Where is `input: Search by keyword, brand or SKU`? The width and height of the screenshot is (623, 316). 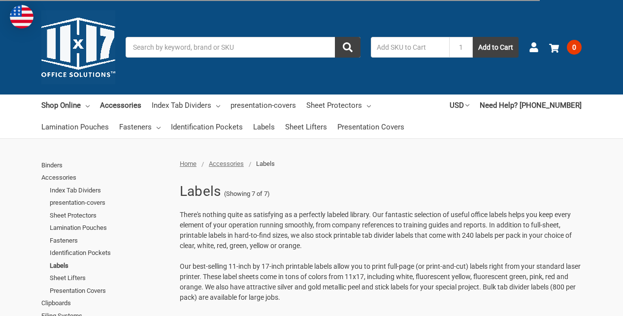 input: Search by keyword, brand or SKU is located at coordinates (243, 47).